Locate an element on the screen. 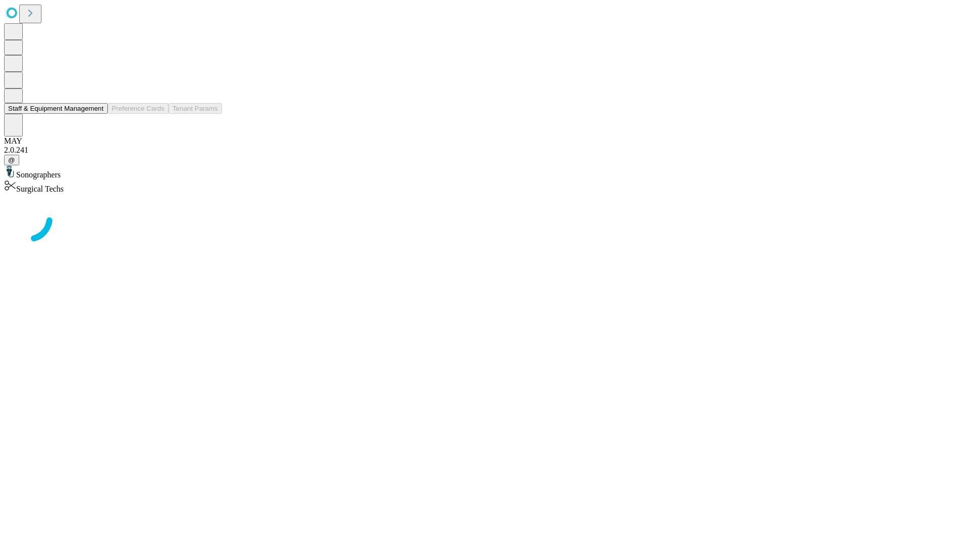  button: Preference Cards is located at coordinates (138, 108).